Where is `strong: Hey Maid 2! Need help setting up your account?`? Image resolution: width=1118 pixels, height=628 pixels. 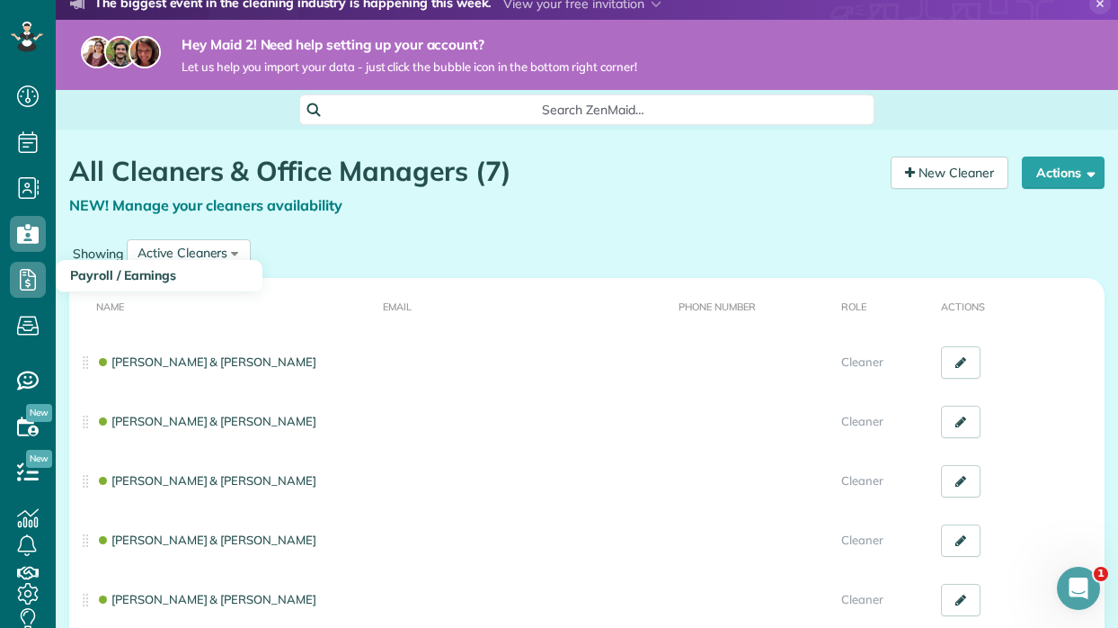
strong: Hey Maid 2! Need help setting up your account? is located at coordinates (409, 45).